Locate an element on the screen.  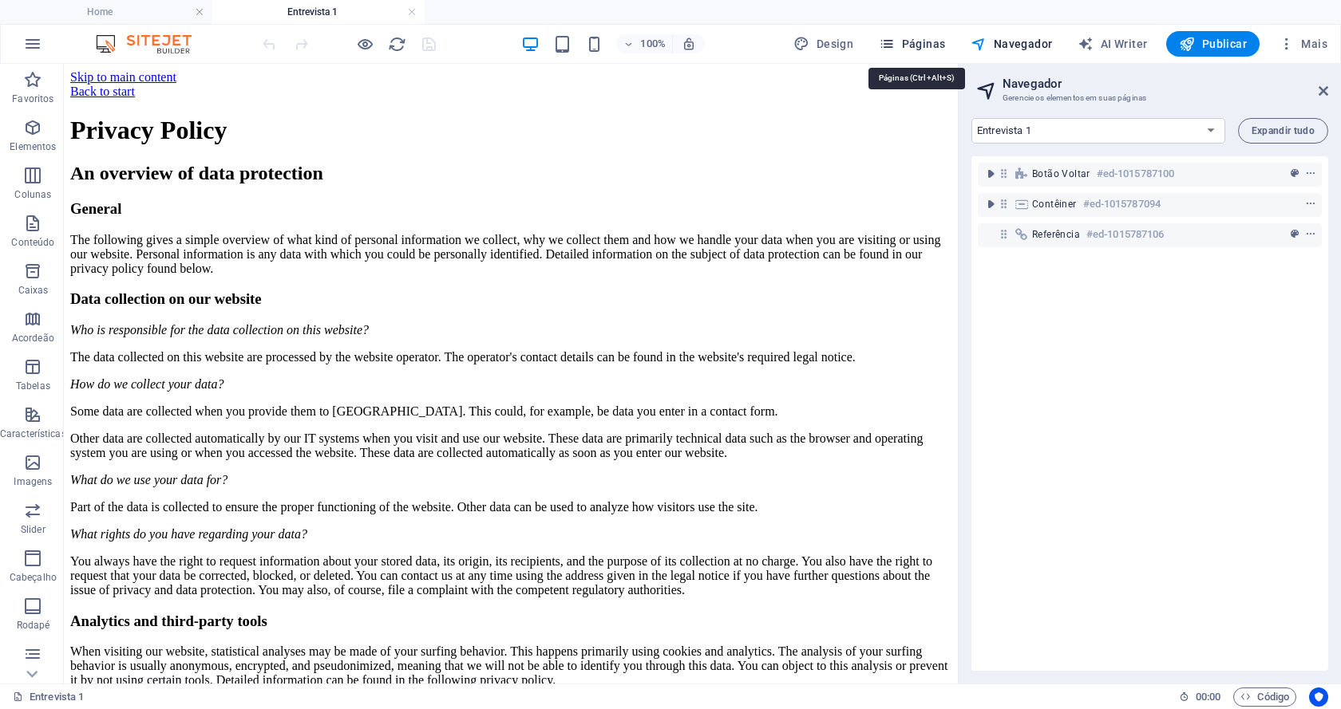
span: Expandir tudo is located at coordinates (1282, 131).